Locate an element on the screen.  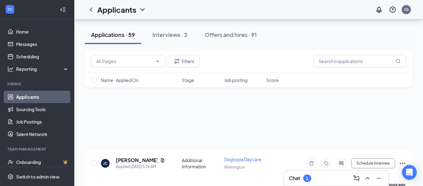
h1: Applicants is located at coordinates (117, 10).